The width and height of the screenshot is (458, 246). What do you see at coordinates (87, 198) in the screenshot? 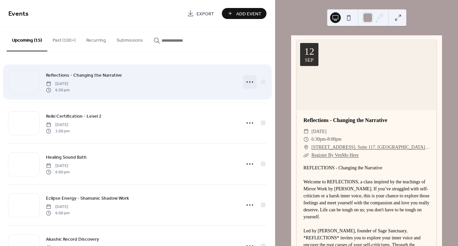
I see `span: Eclipse Energy - Shamanic Shadow Work` at bounding box center [87, 198].